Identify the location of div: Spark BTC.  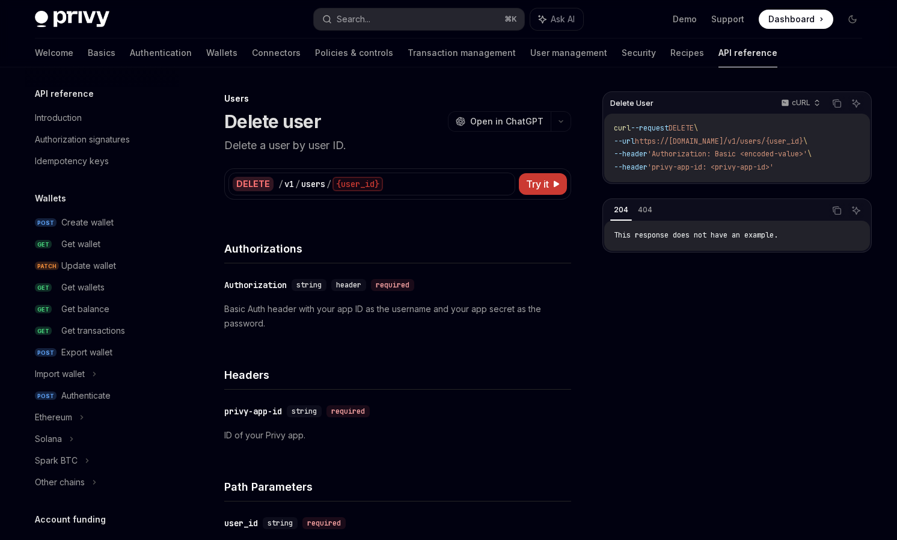
(56, 460).